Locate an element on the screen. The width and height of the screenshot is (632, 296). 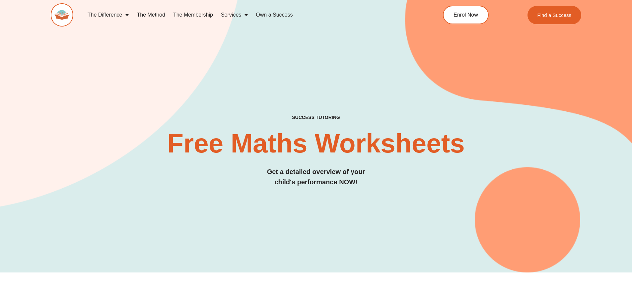
a: Enrol Now is located at coordinates (466, 15).